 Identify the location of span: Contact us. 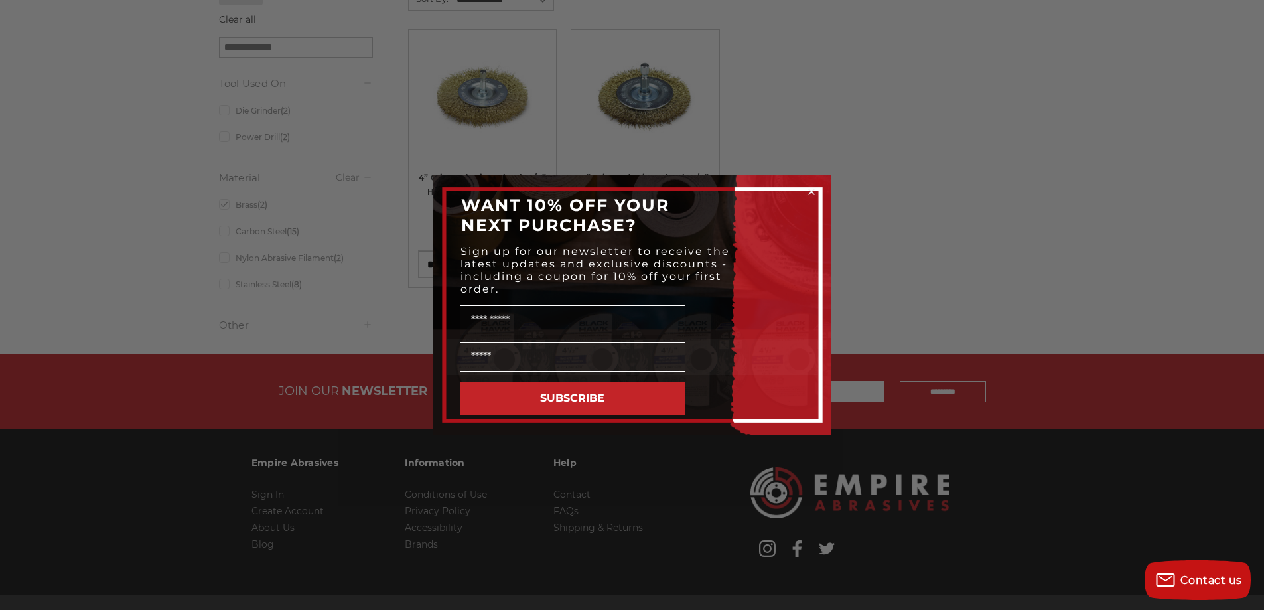
(1211, 580).